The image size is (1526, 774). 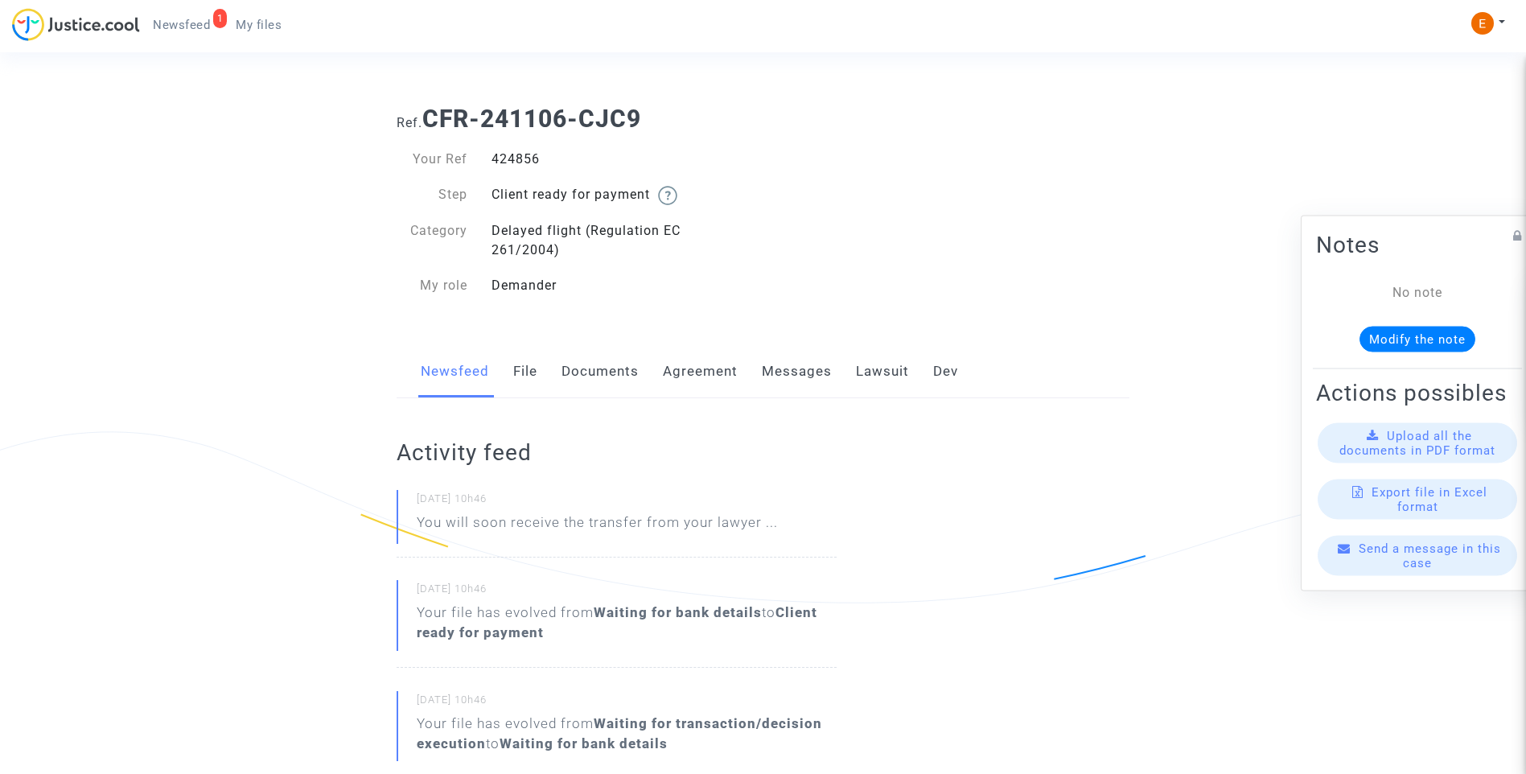 I want to click on span: Send a message in this case, so click(x=1429, y=556).